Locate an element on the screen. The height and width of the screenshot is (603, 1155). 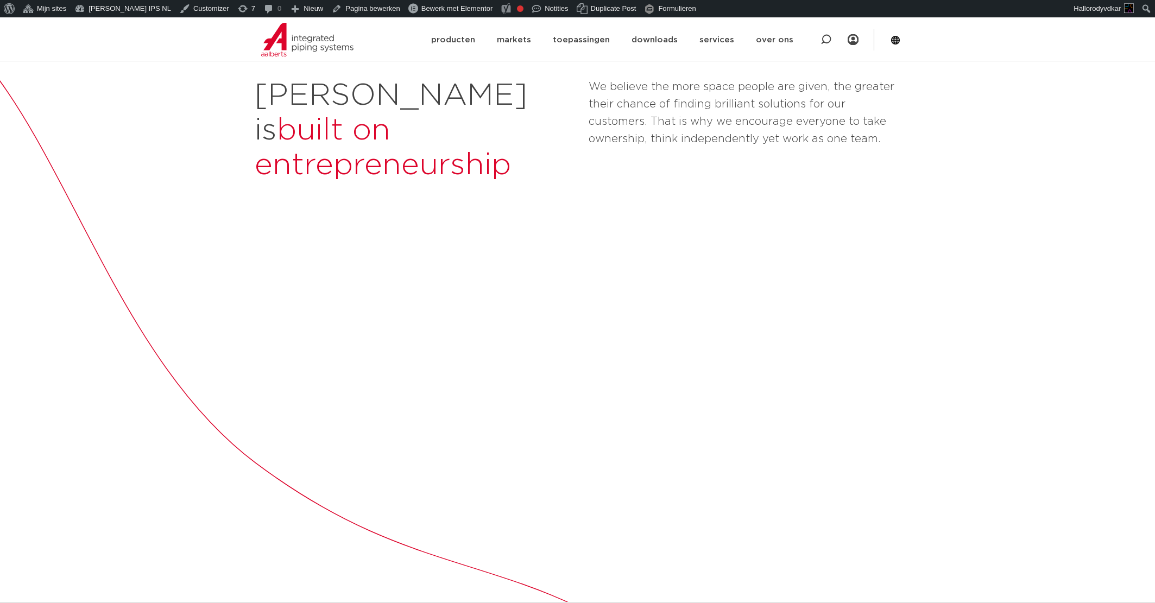
a: services is located at coordinates (717, 40).